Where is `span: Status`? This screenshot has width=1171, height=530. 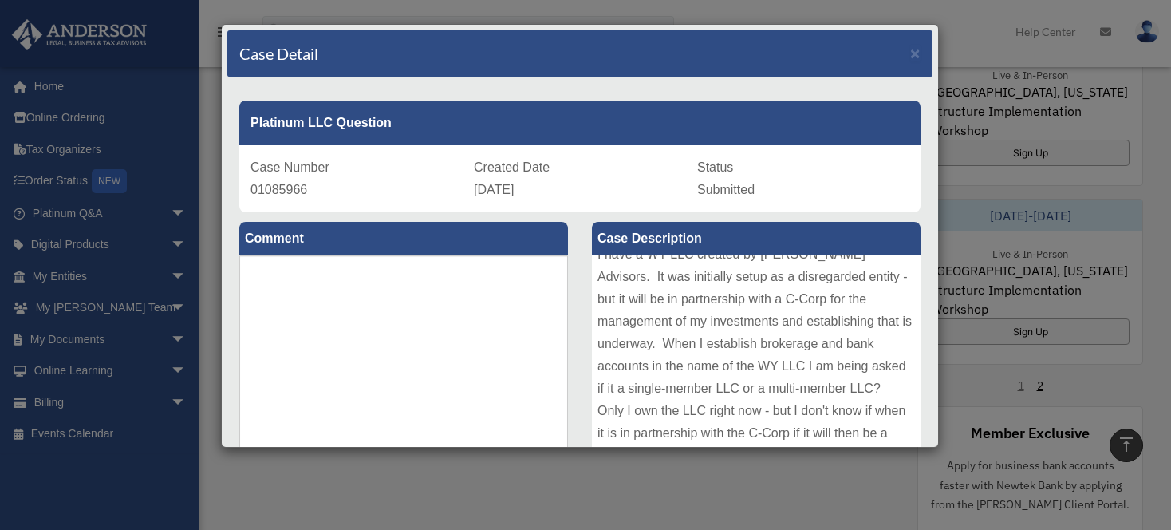
span: Status is located at coordinates (715, 167).